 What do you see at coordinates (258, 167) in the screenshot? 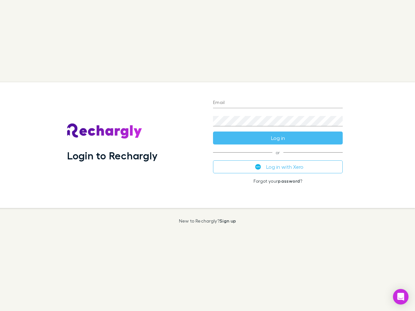
I see `img: Xero's logo` at bounding box center [258, 167].